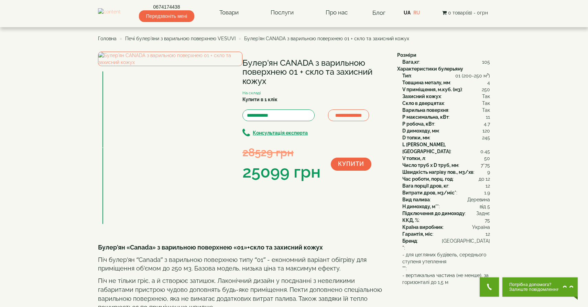 The image size is (588, 307). What do you see at coordinates (429, 193) in the screenshot?
I see `b: Витрати дров, м3/міс*` at bounding box center [429, 193].